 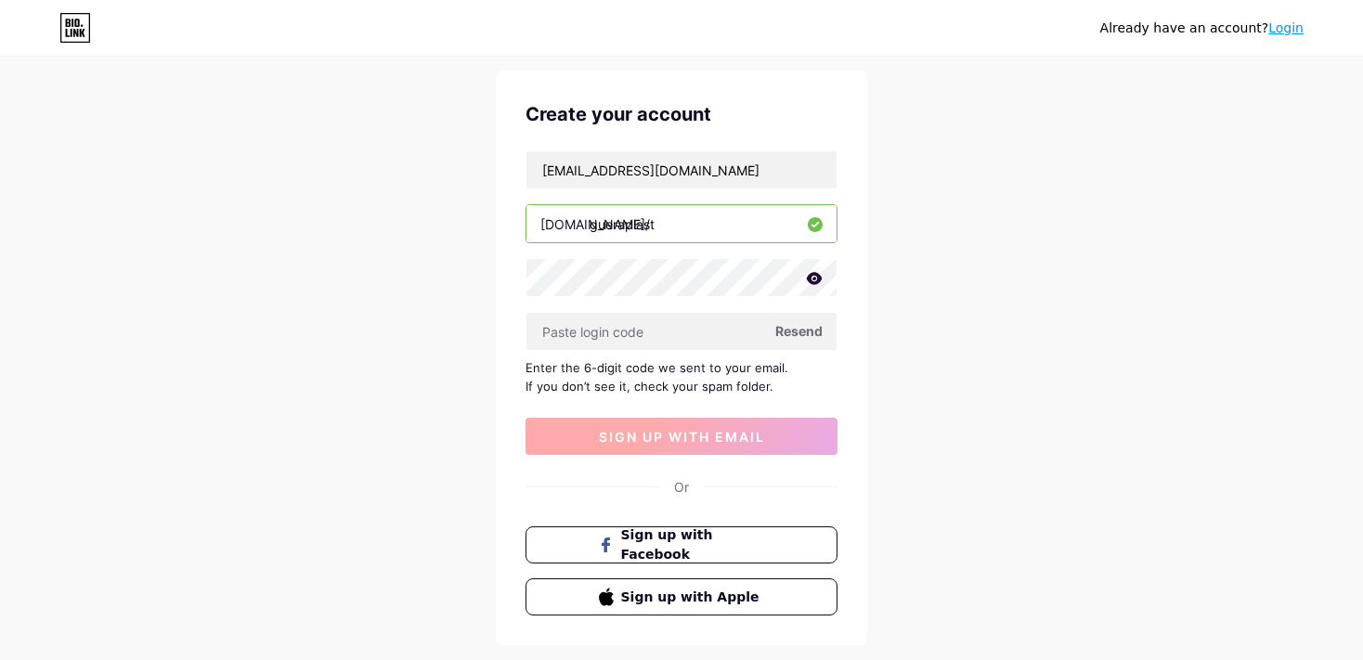 What do you see at coordinates (682, 545) in the screenshot?
I see `button: Sign up with Facebook` at bounding box center [682, 545].